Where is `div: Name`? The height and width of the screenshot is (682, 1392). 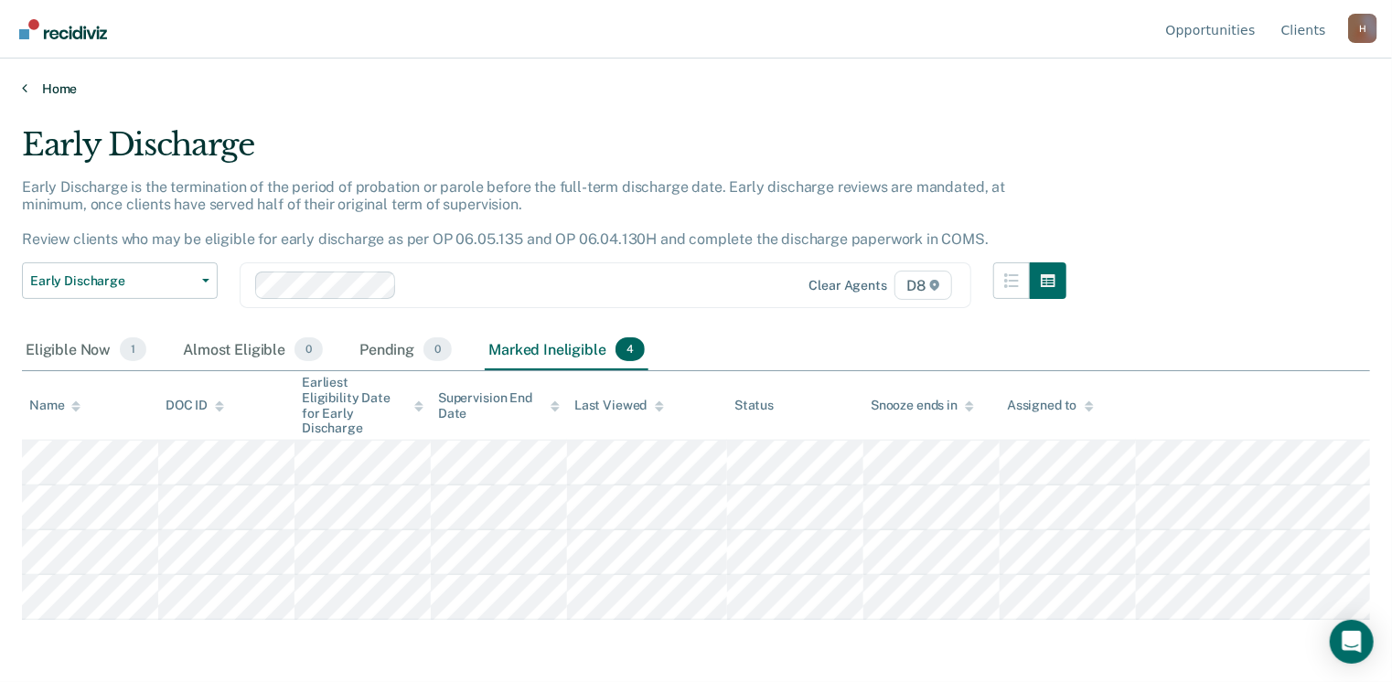
div: Name is located at coordinates (55, 405).